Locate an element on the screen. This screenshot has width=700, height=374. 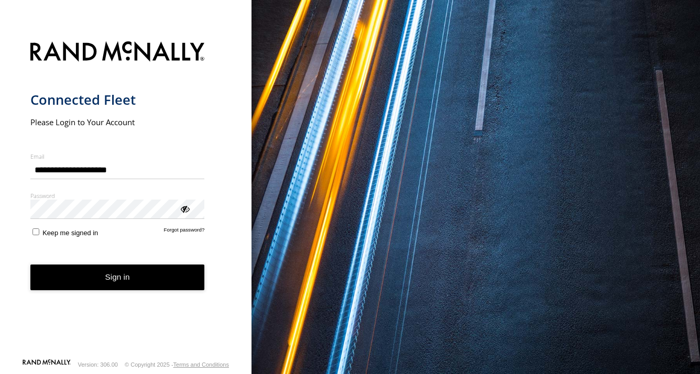
button: Sign in is located at coordinates (117, 277).